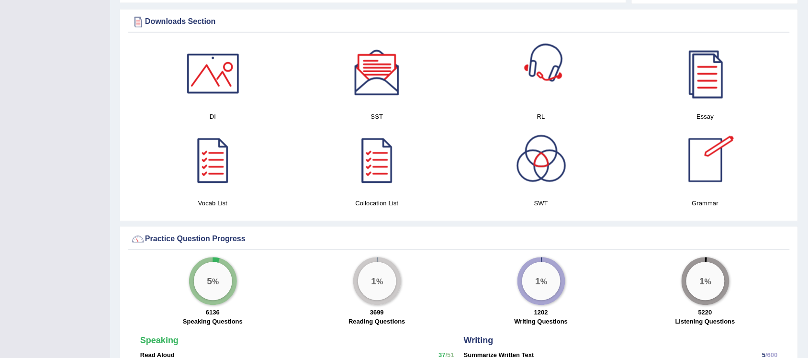 The height and width of the screenshot is (358, 808). What do you see at coordinates (479, 341) in the screenshot?
I see `strong: Writing` at bounding box center [479, 341].